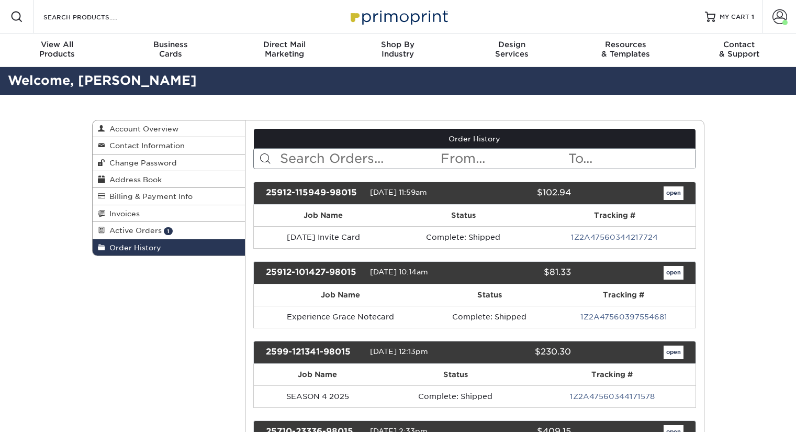 The image size is (796, 432). I want to click on a: Contact Information, so click(169, 145).